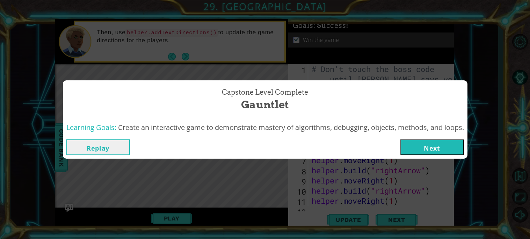 This screenshot has height=239, width=530. I want to click on span: Create an interactive game to demonstrate mastery of algorithms, debugging, objects, methods, and..., so click(291, 127).